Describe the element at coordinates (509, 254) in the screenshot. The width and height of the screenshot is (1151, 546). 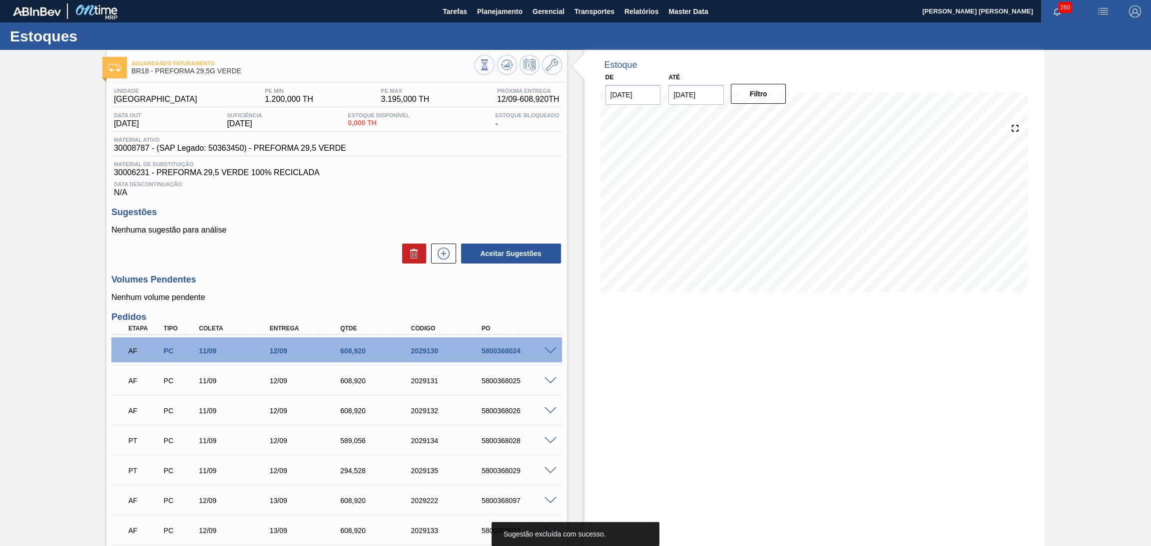
I see `div: Aceitar Sugestões` at that location.